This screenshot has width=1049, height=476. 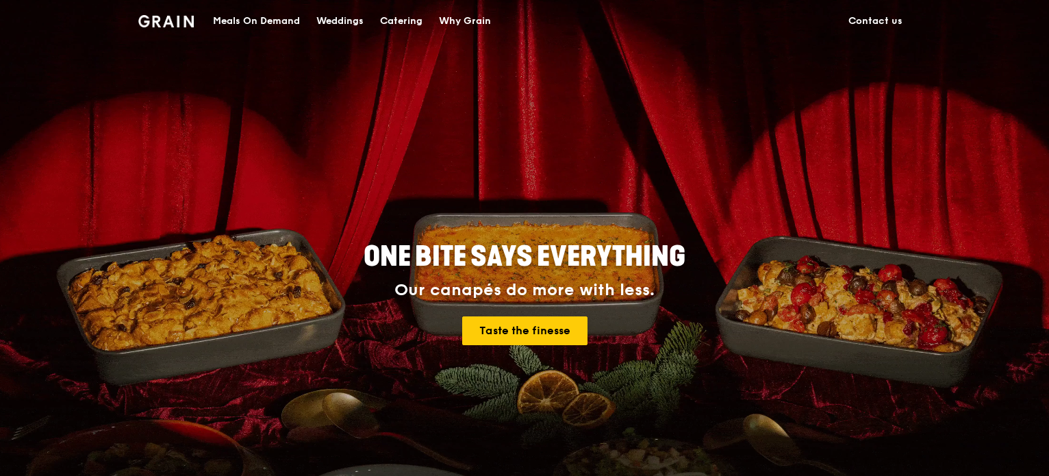 What do you see at coordinates (401, 21) in the screenshot?
I see `a: Catering` at bounding box center [401, 21].